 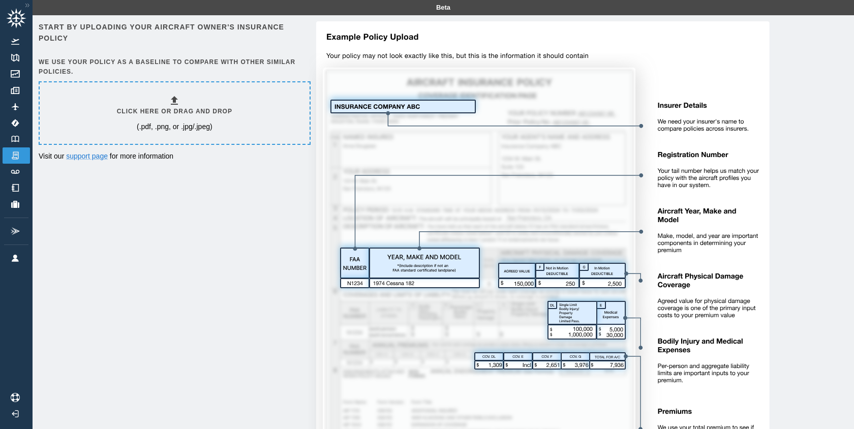 What do you see at coordinates (174, 111) in the screenshot?
I see `h6: Click here or drag and drop` at bounding box center [174, 111].